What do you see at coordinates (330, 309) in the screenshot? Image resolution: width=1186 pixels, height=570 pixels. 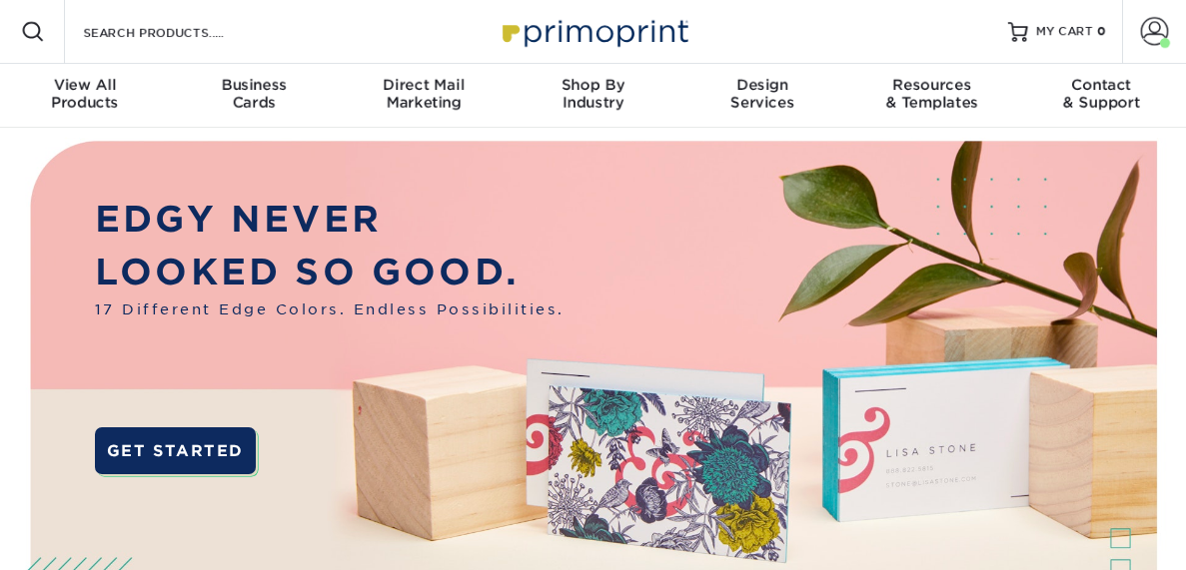 I see `span: 17 Different Edge Colors. Endless Possibilities.` at bounding box center [330, 309].